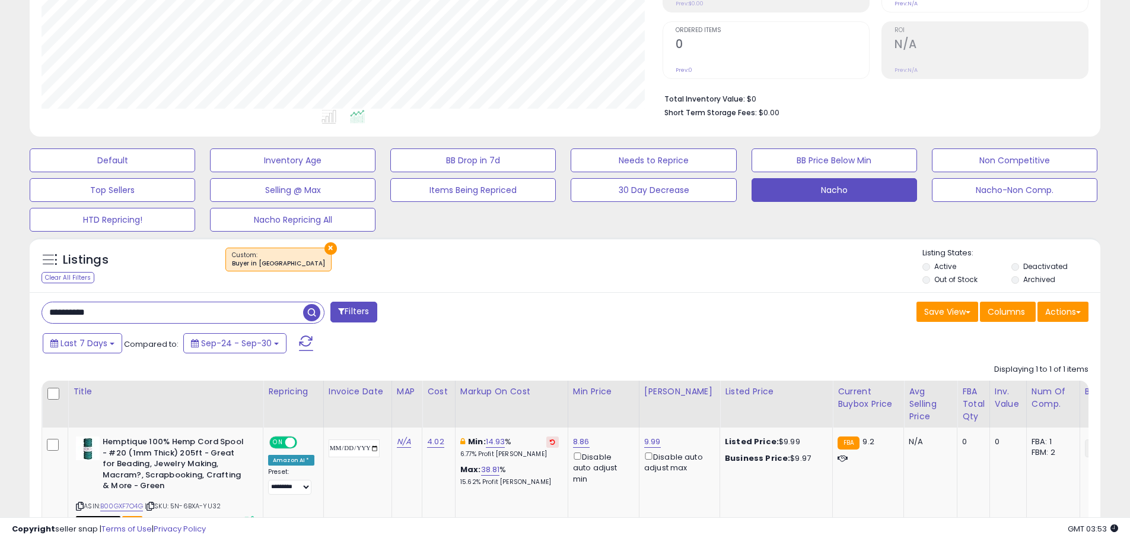 The image size is (1130, 541). I want to click on span: Ordered Items, so click(773, 30).